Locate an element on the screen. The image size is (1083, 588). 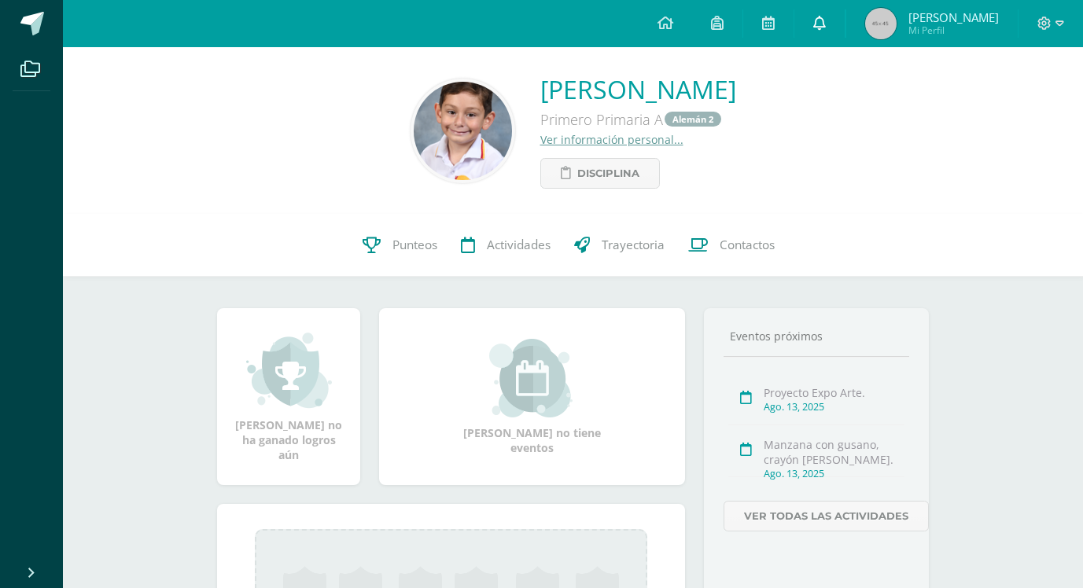
a: Actividades is located at coordinates (506, 245).